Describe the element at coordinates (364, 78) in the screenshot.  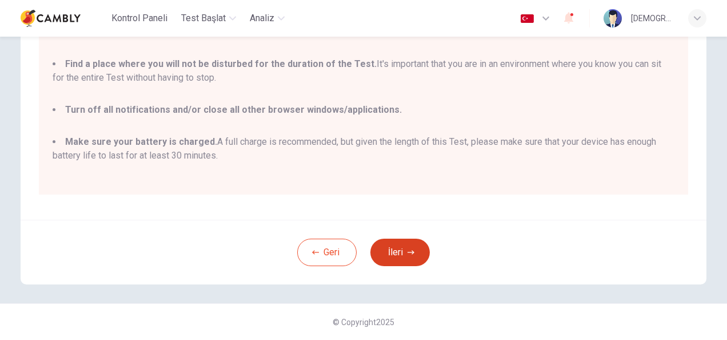
I see `li: It's important that you are in an environment where you know you can sit for the entire Test with...` at that location.